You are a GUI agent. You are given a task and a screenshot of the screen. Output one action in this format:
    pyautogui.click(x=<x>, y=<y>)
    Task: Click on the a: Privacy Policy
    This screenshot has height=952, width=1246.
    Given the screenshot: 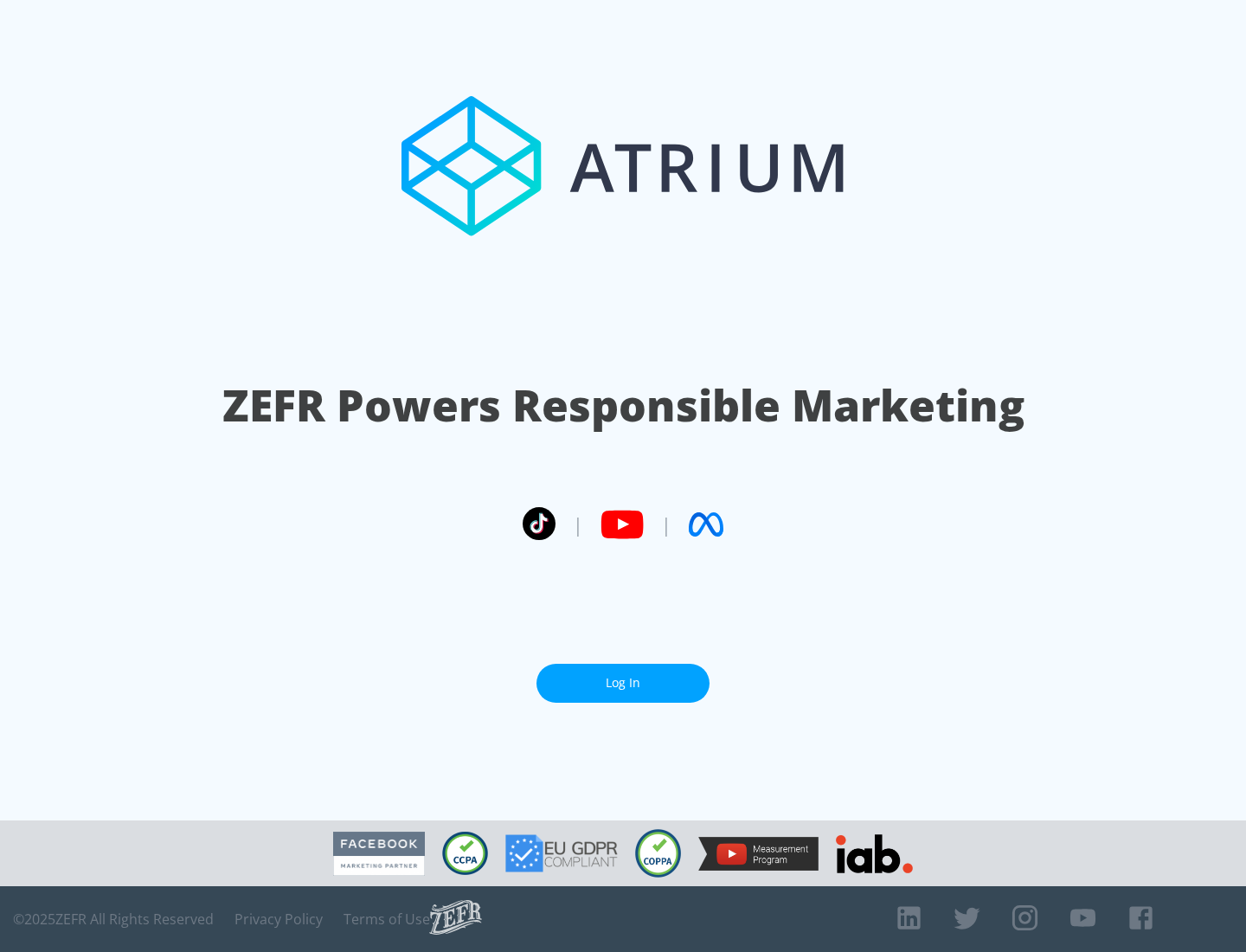 What is the action you would take?
    pyautogui.click(x=279, y=919)
    